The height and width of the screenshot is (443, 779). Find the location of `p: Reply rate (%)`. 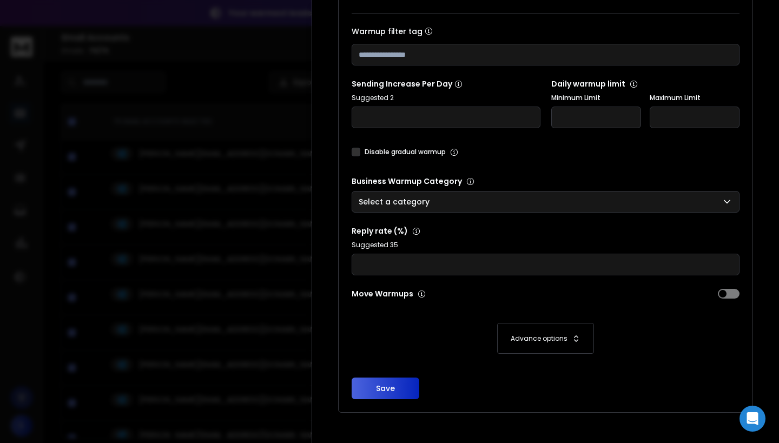

p: Reply rate (%) is located at coordinates (545, 231).